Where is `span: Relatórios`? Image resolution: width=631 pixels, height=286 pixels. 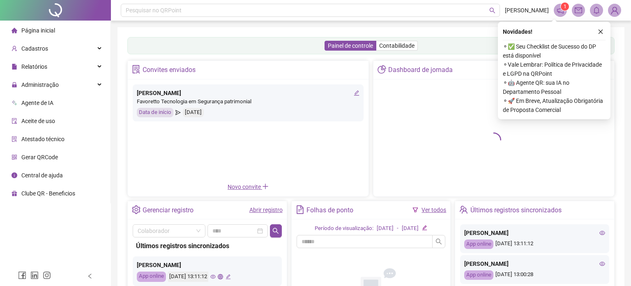
span: Relatórios is located at coordinates (34, 67).